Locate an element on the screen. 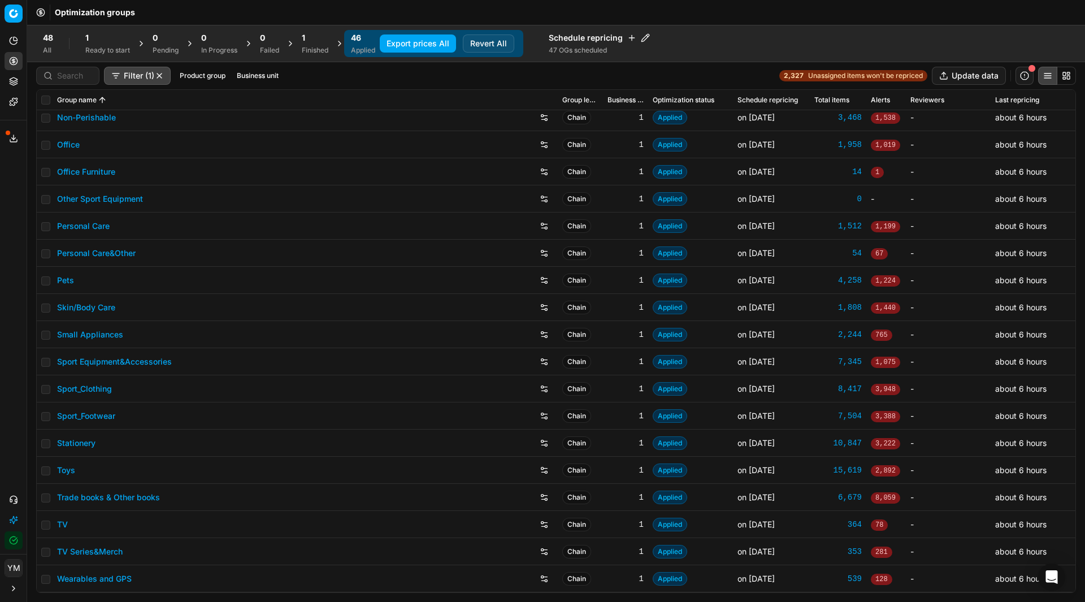 This screenshot has width=1085, height=602. a: Personal Care is located at coordinates (83, 226).